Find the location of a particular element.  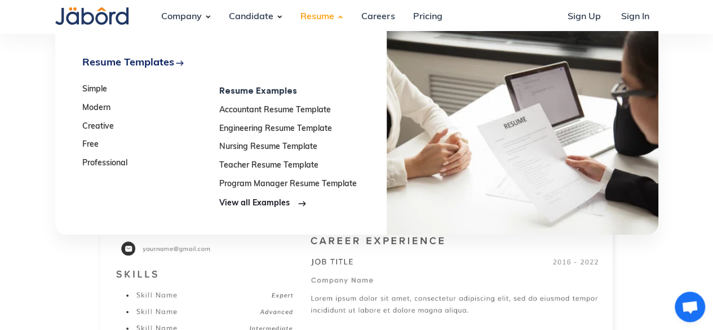

nav: Resume is located at coordinates (357, 132).